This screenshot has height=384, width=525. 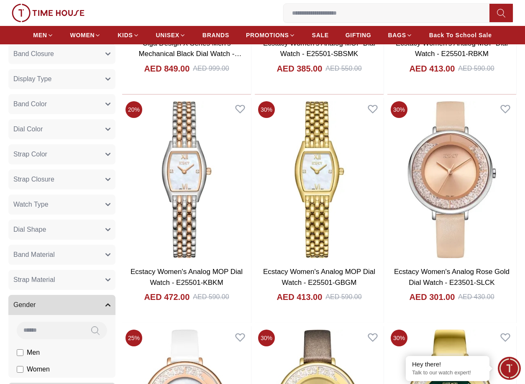 I want to click on img: Ecstacy Women's Analog Rose Gold Dial Watch - E23501-SLCK, so click(x=451, y=180).